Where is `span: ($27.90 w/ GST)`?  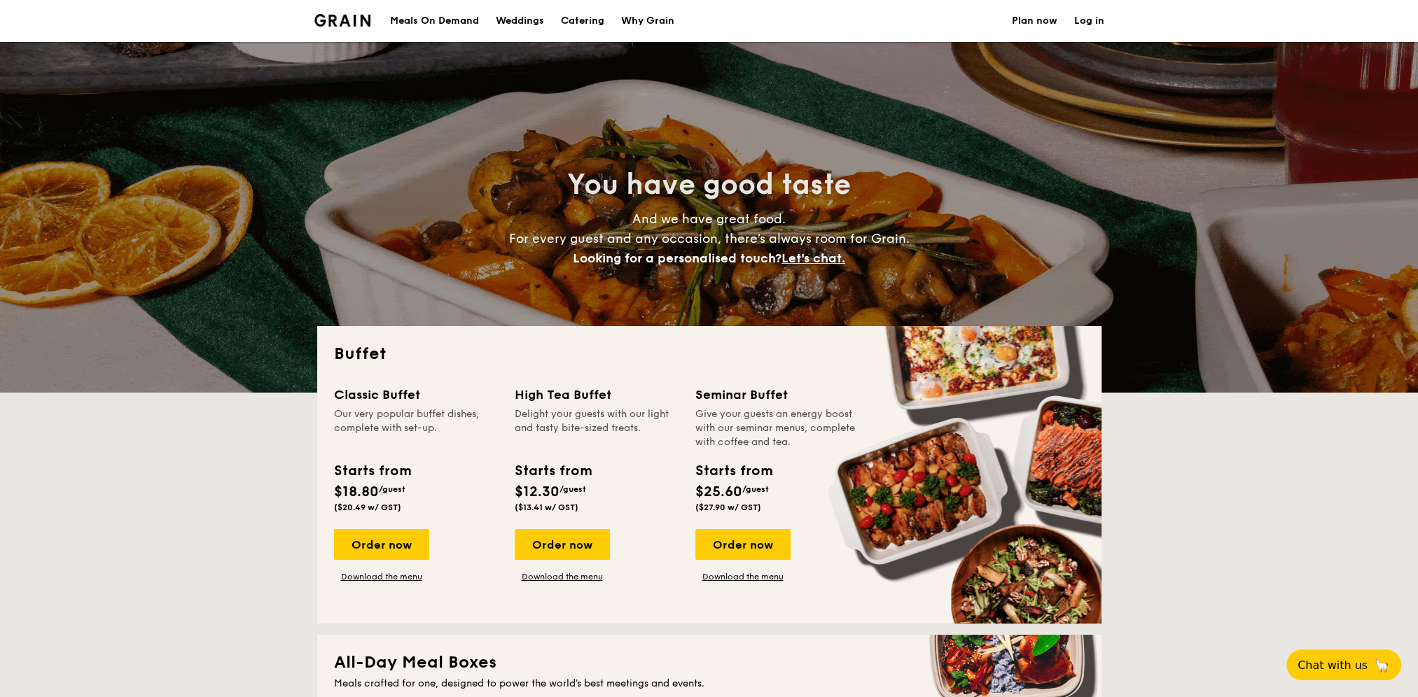
span: ($27.90 w/ GST) is located at coordinates (728, 508).